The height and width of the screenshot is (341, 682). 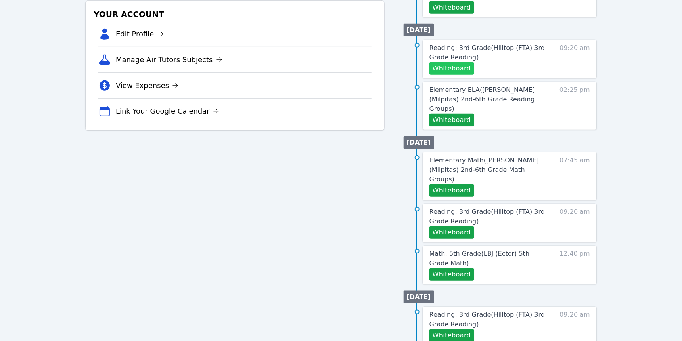 I want to click on span: 07:45 am, so click(x=574, y=176).